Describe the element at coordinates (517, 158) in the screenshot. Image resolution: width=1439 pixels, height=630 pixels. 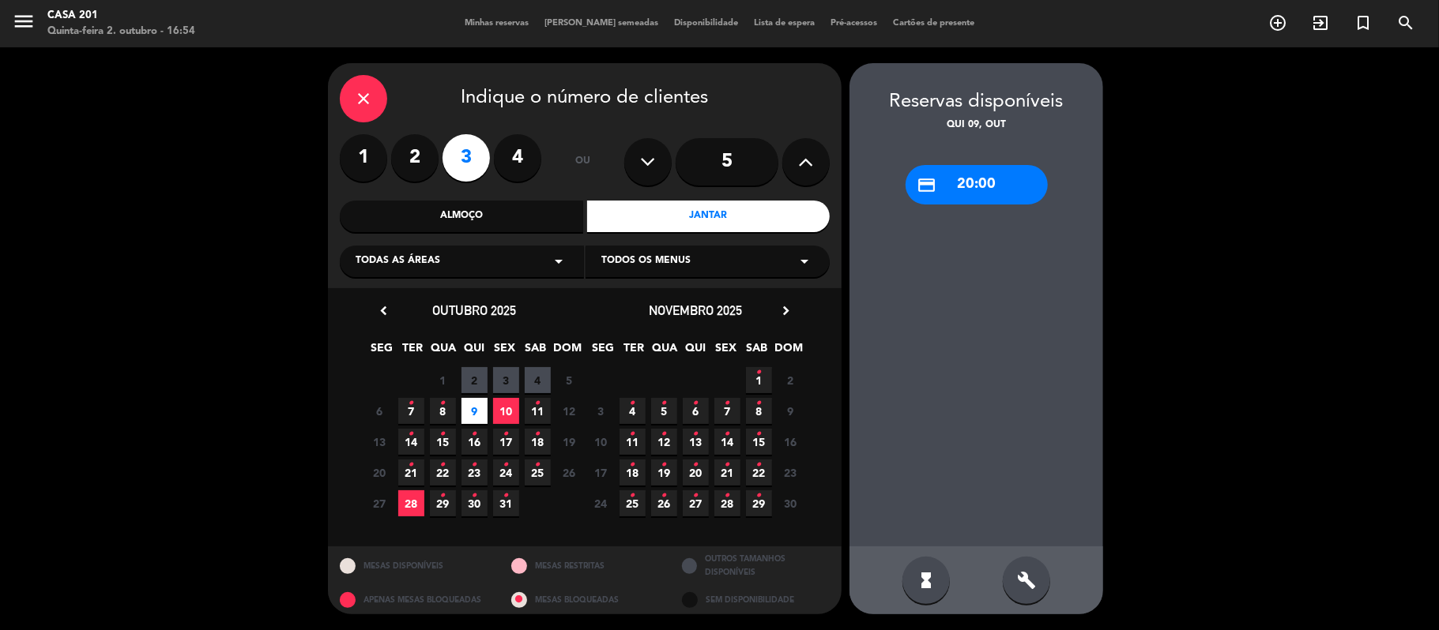
I see `label: 4` at that location.